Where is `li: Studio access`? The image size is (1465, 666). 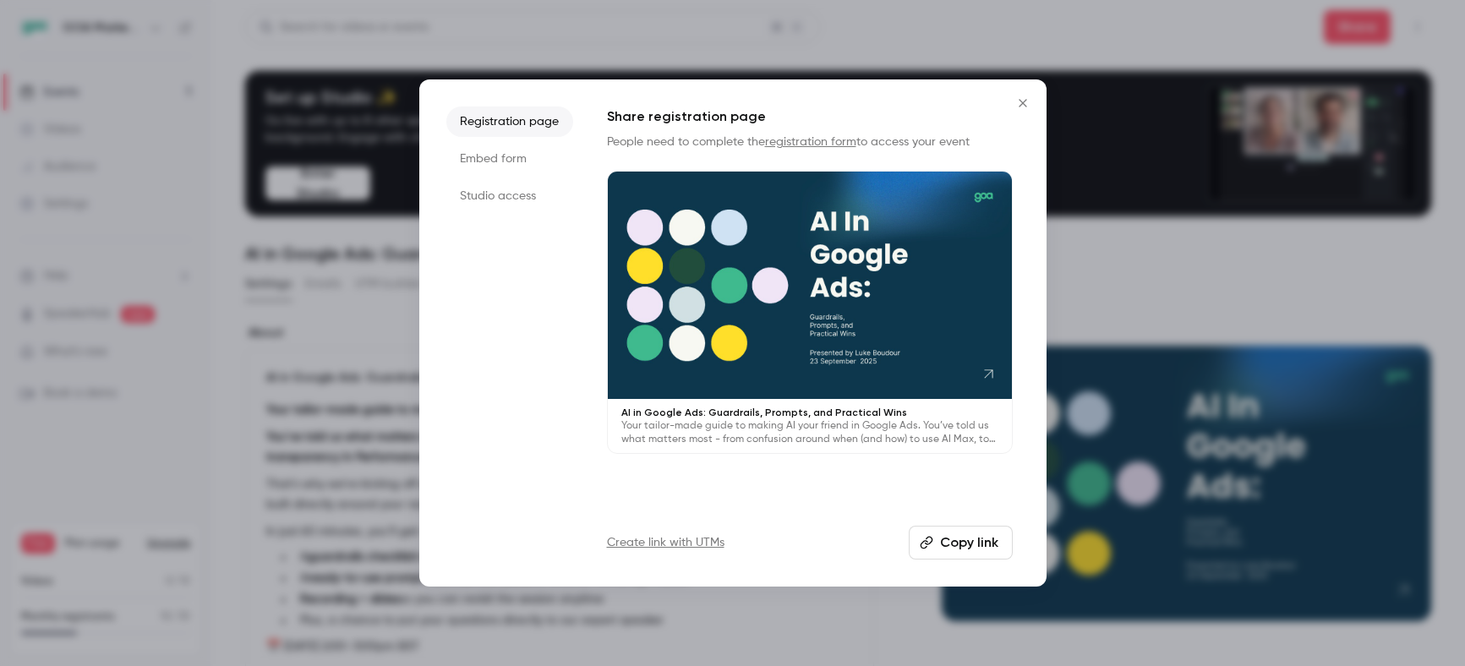 li: Studio access is located at coordinates (510, 196).